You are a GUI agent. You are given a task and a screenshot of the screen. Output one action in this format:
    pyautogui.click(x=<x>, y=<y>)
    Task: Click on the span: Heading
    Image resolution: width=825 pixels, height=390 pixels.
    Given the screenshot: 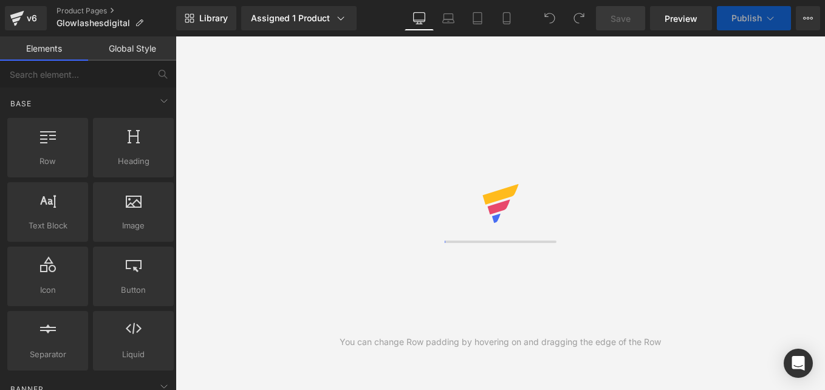 What is the action you would take?
    pyautogui.click(x=133, y=161)
    